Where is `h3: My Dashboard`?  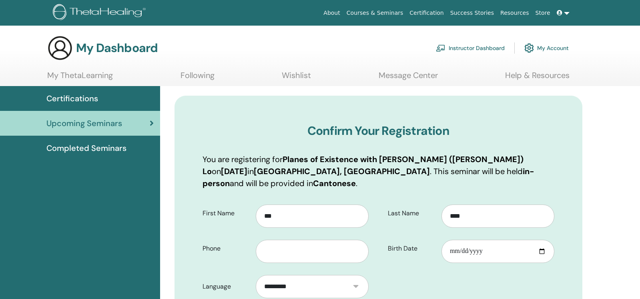 h3: My Dashboard is located at coordinates (117, 48).